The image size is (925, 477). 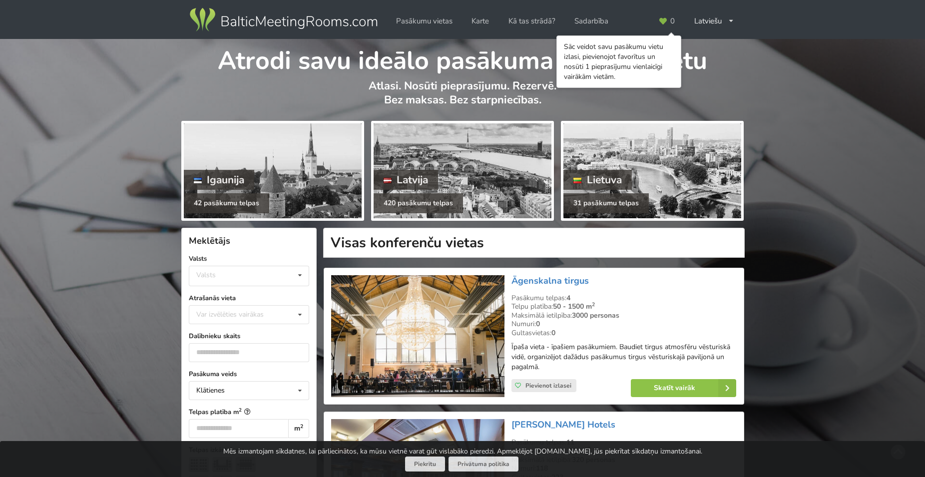 I want to click on a: Sadarbība, so click(x=591, y=21).